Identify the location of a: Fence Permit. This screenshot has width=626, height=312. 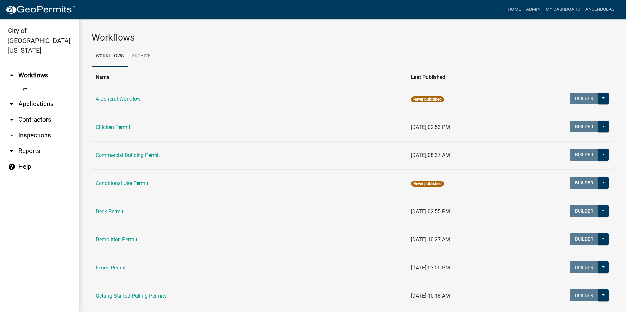
(111, 268).